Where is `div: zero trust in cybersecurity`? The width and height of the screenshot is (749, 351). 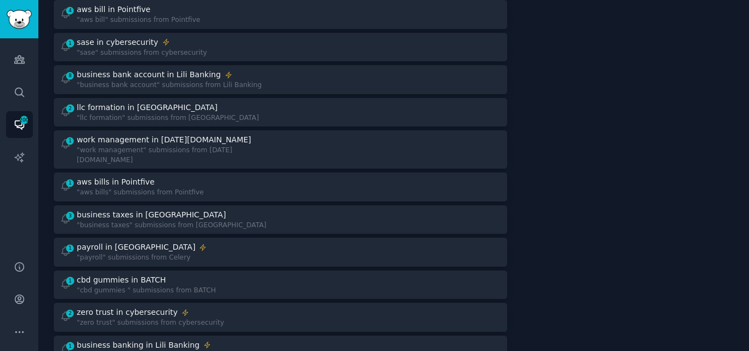 div: zero trust in cybersecurity is located at coordinates (127, 312).